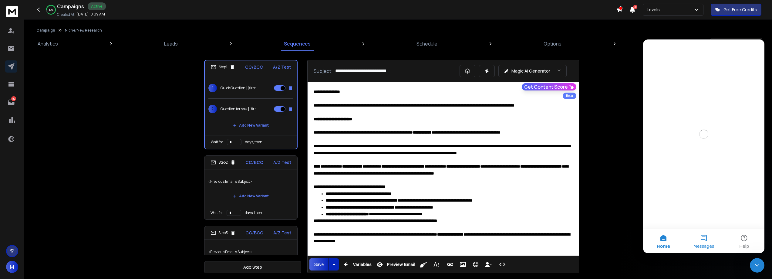 Image resolution: width=772 pixels, height=279 pixels. Describe the element at coordinates (240, 109) in the screenshot. I see `p: Question for you {{firstName}}` at that location.